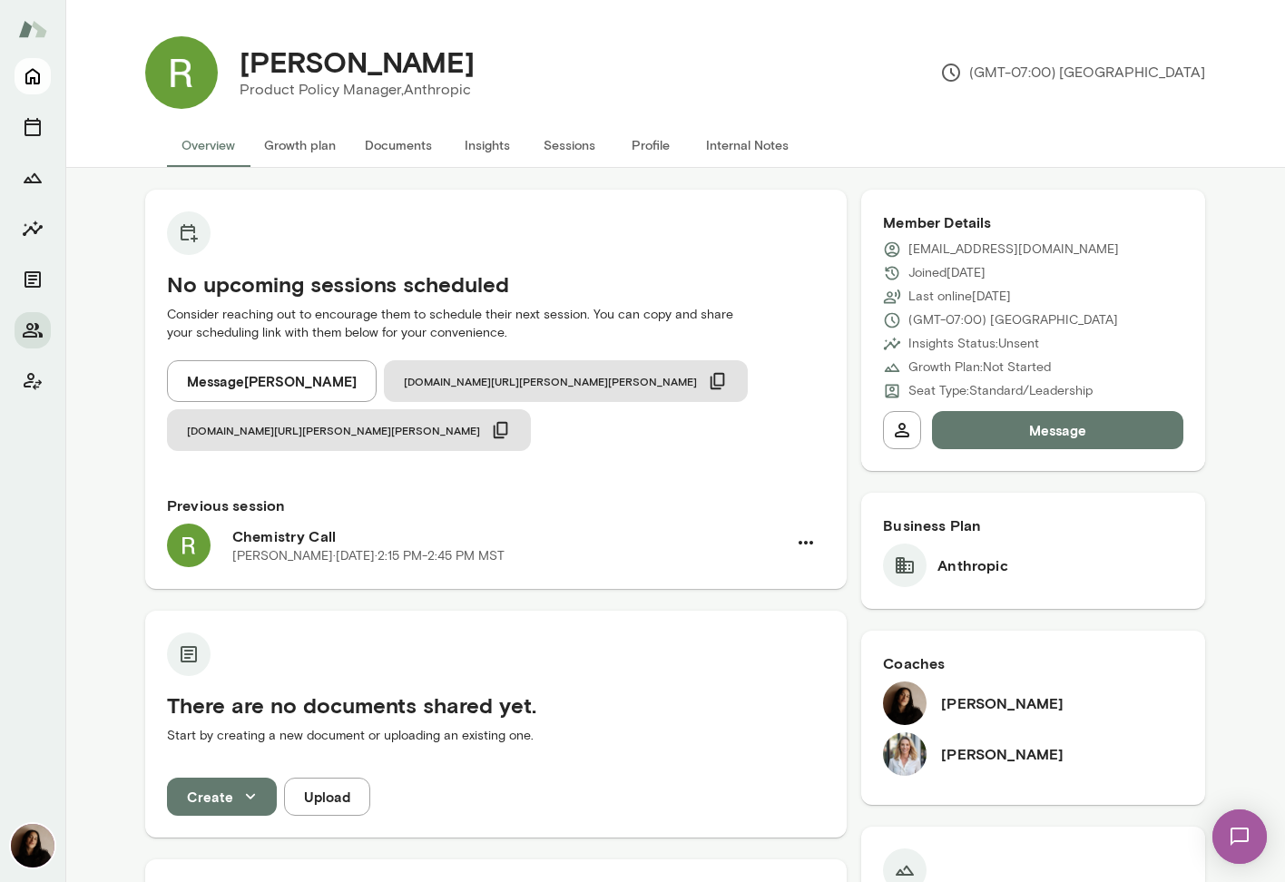 The height and width of the screenshot is (882, 1285). Describe the element at coordinates (300, 145) in the screenshot. I see `button: Growth plan` at that location.